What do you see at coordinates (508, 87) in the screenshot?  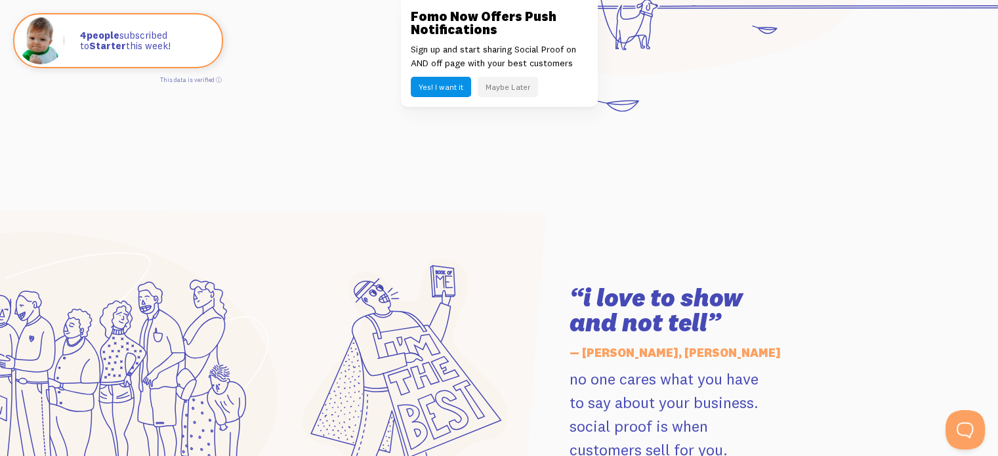 I see `button: Maybe Later` at bounding box center [508, 87].